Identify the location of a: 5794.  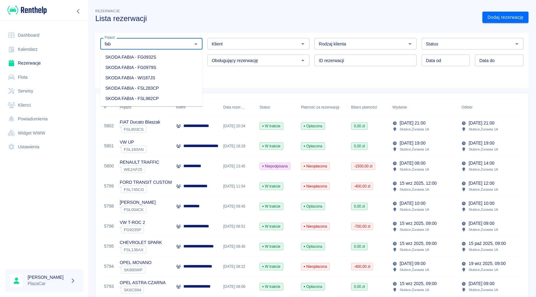
(109, 266).